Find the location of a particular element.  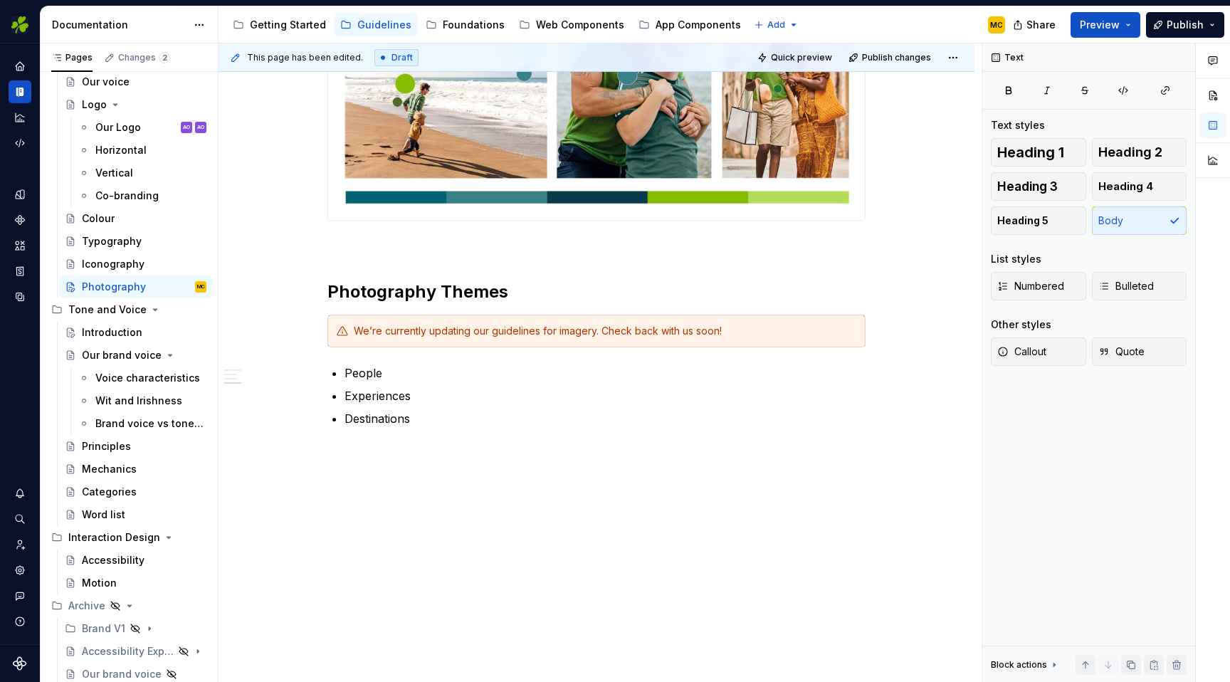

button: Notifications is located at coordinates (20, 493).